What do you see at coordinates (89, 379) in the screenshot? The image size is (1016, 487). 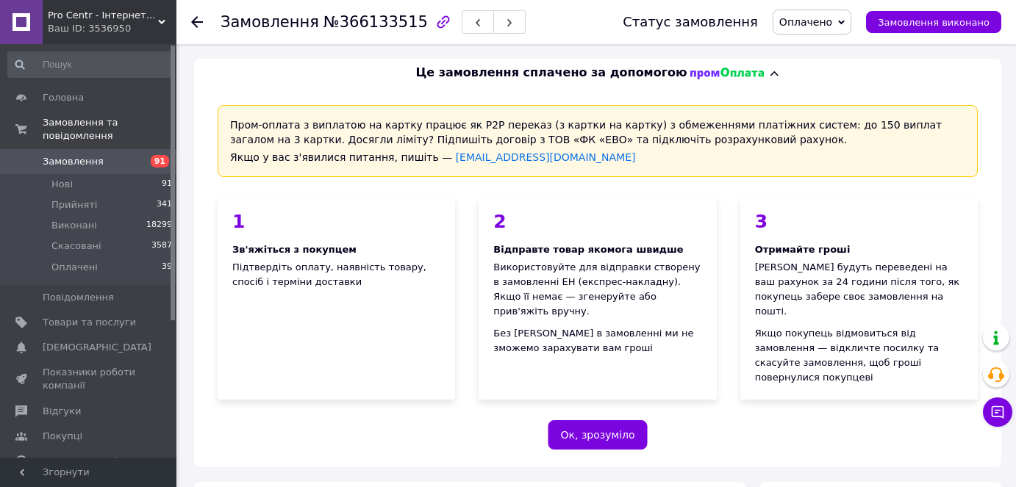 I see `span: Показники роботи компанії` at bounding box center [89, 379].